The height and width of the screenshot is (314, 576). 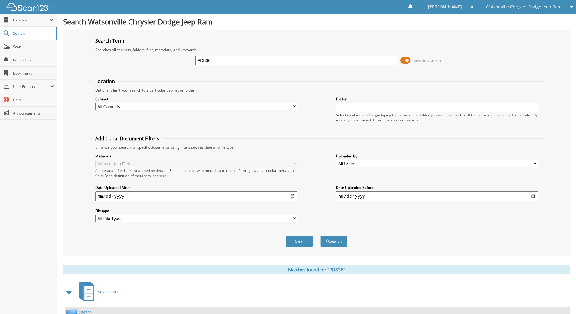 What do you see at coordinates (33, 73) in the screenshot?
I see `span: Bookmarks` at bounding box center [33, 73].